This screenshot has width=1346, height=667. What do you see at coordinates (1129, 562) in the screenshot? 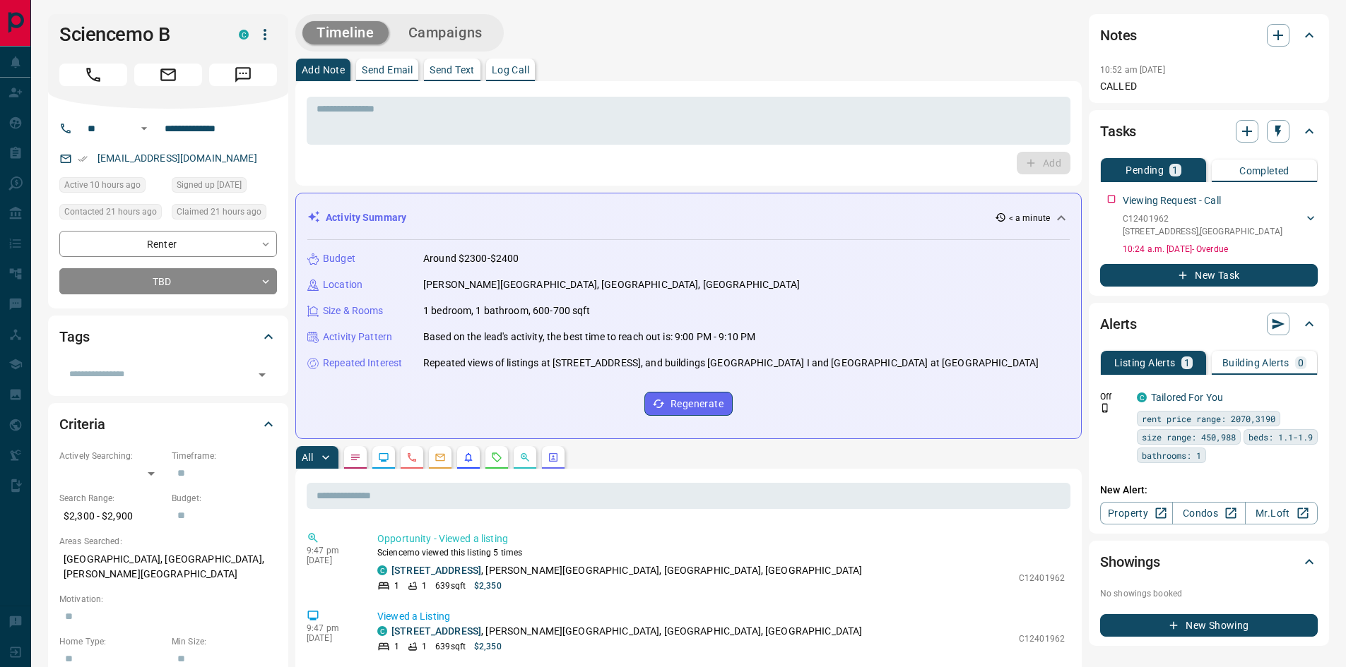
I see `h2: Showings` at bounding box center [1129, 562].